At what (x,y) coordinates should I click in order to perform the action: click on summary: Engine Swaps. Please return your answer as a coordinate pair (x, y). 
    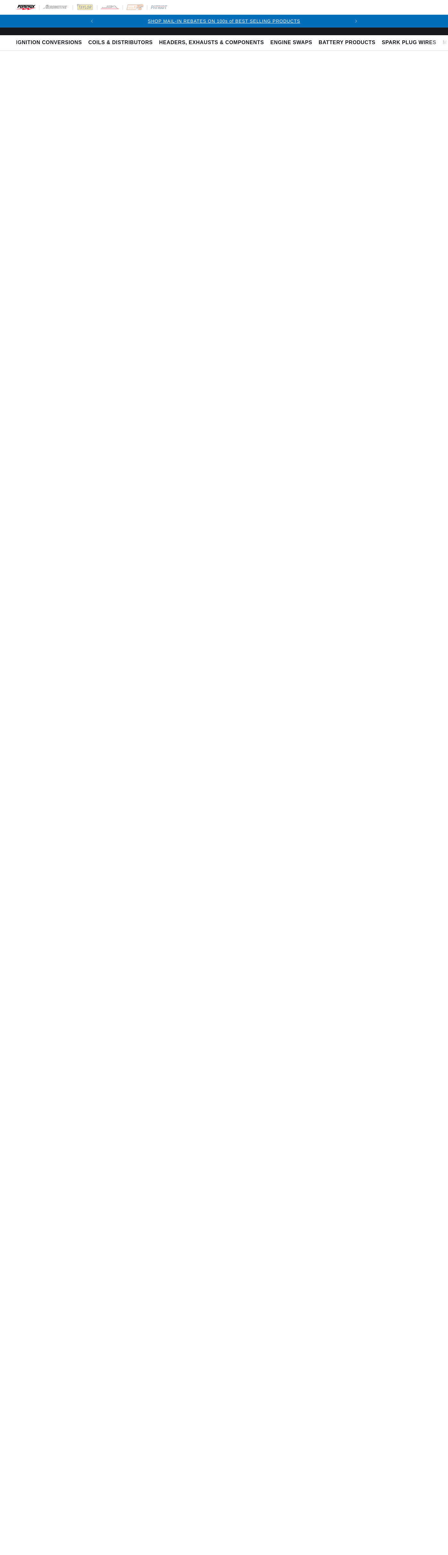
    Looking at the image, I should click on (291, 43).